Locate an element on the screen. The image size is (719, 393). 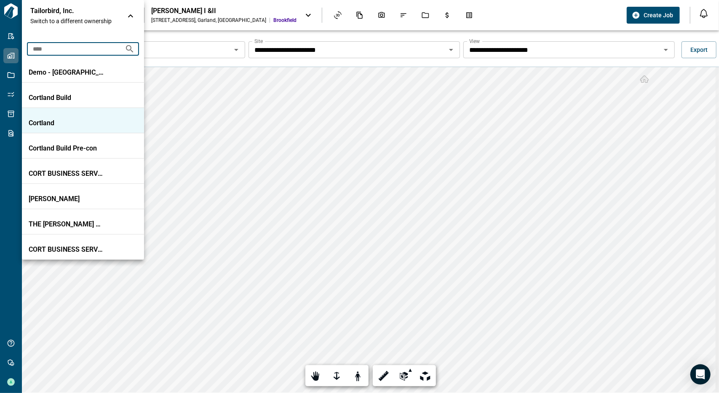
button: Search organizations is located at coordinates (130, 49).